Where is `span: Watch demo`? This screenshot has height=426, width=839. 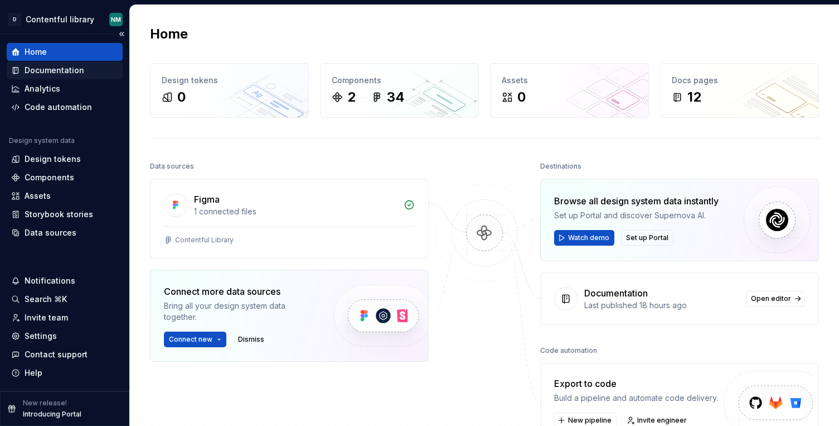
span: Watch demo is located at coordinates (589, 238).